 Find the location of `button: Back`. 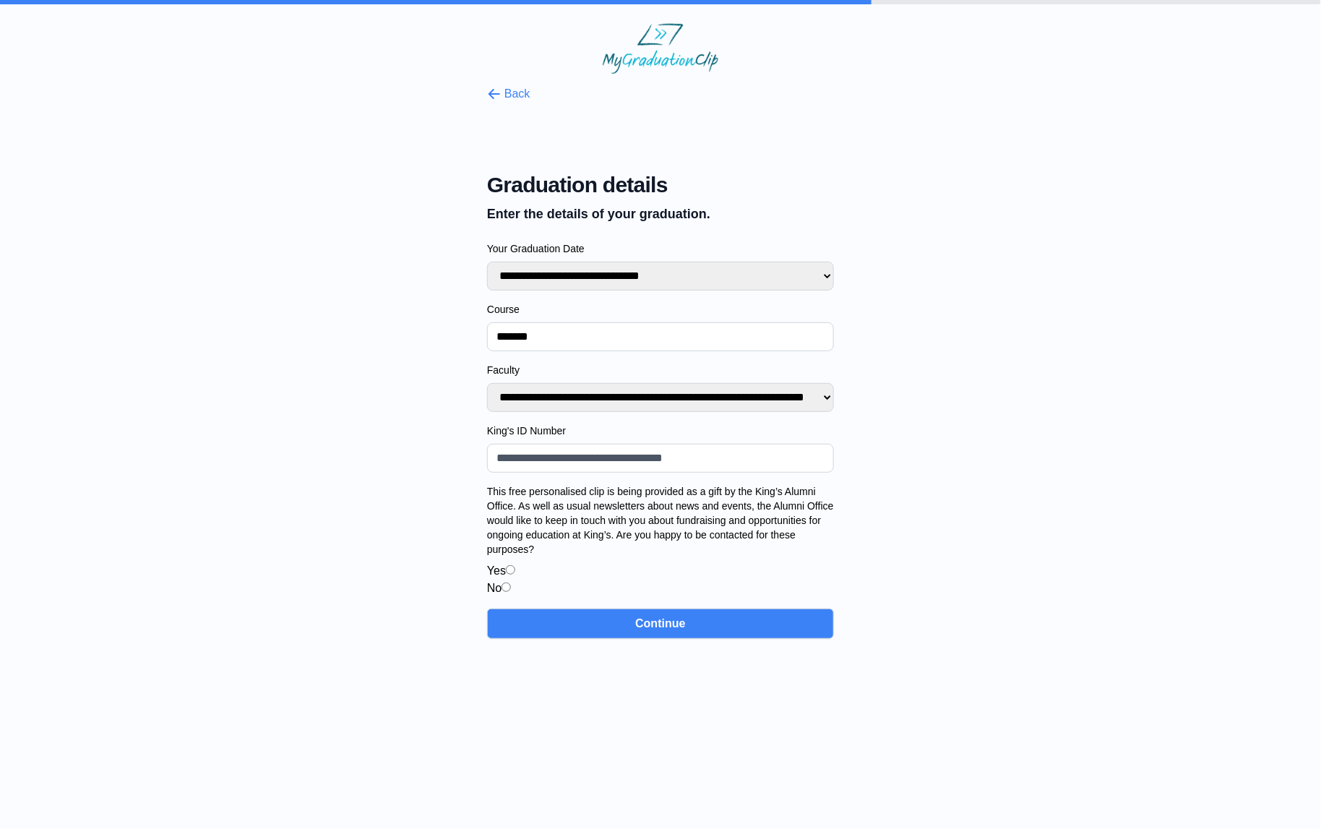

button: Back is located at coordinates (509, 94).